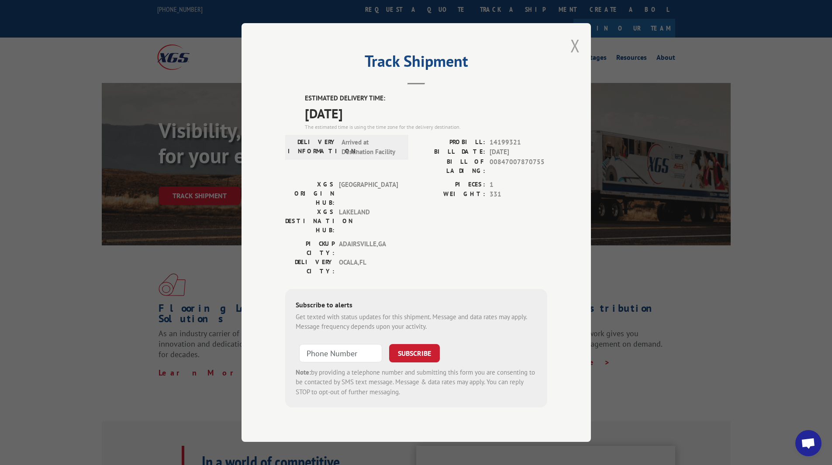 This screenshot has height=465, width=832. What do you see at coordinates (310, 249) in the screenshot?
I see `label: PICKUP CITY:` at bounding box center [310, 249].